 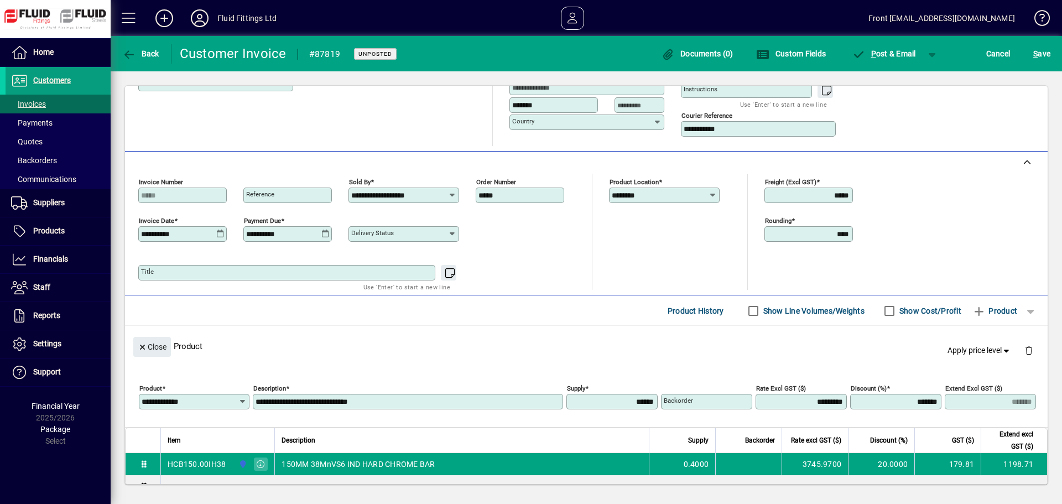 What do you see at coordinates (151, 388) in the screenshot?
I see `mat-label: Product` at bounding box center [151, 388].